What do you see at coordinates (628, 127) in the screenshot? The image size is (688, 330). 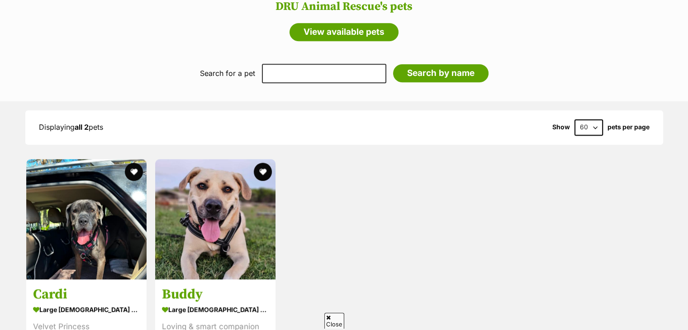 I see `label: pets per page` at bounding box center [628, 127].